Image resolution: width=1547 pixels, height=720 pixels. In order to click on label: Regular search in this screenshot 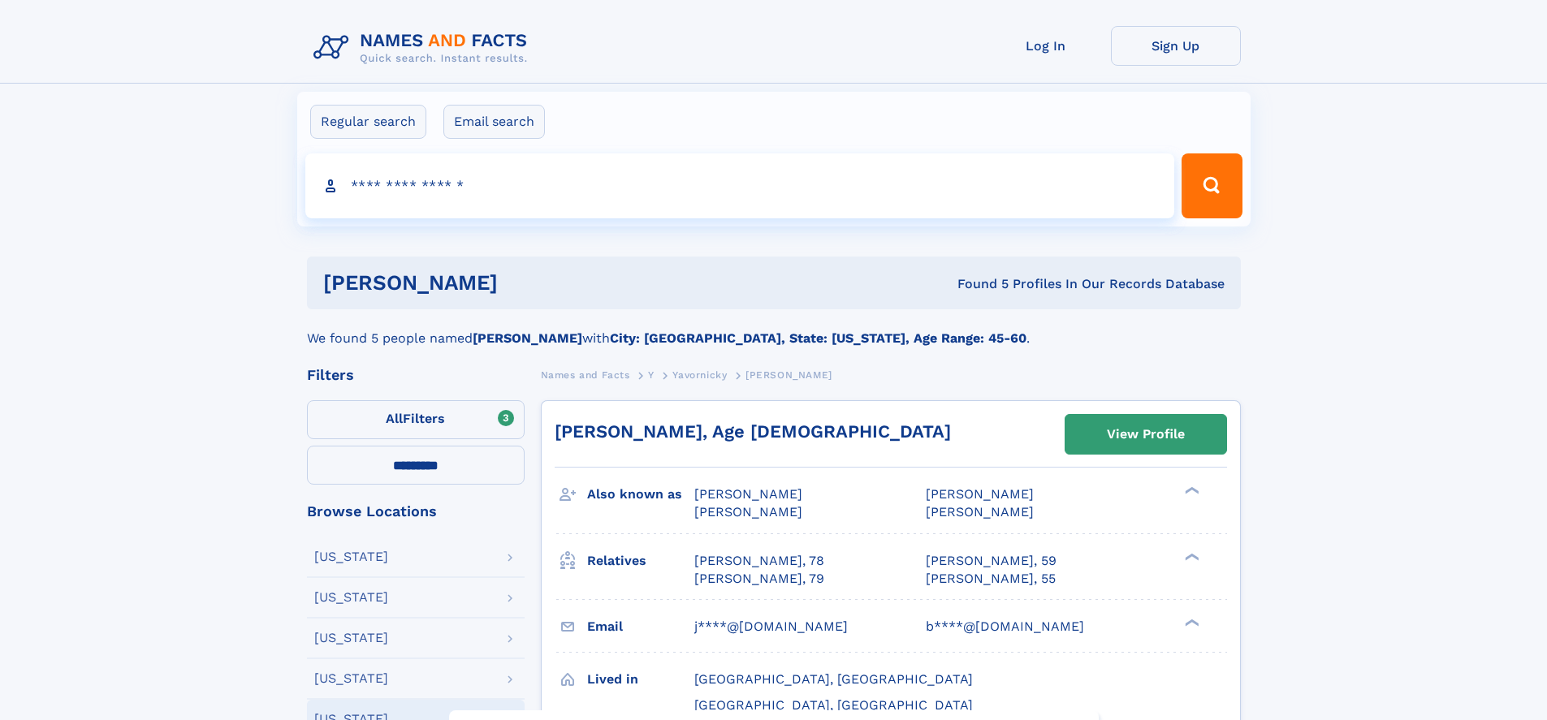, I will do `click(368, 122)`.